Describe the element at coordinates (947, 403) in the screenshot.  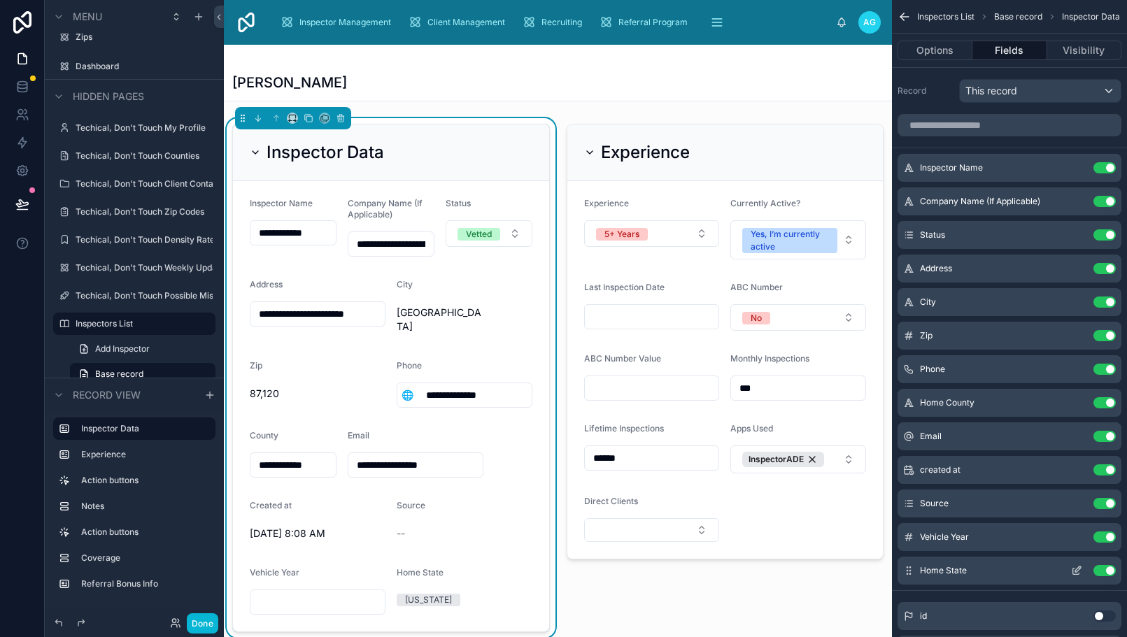
I see `span: Home County` at that location.